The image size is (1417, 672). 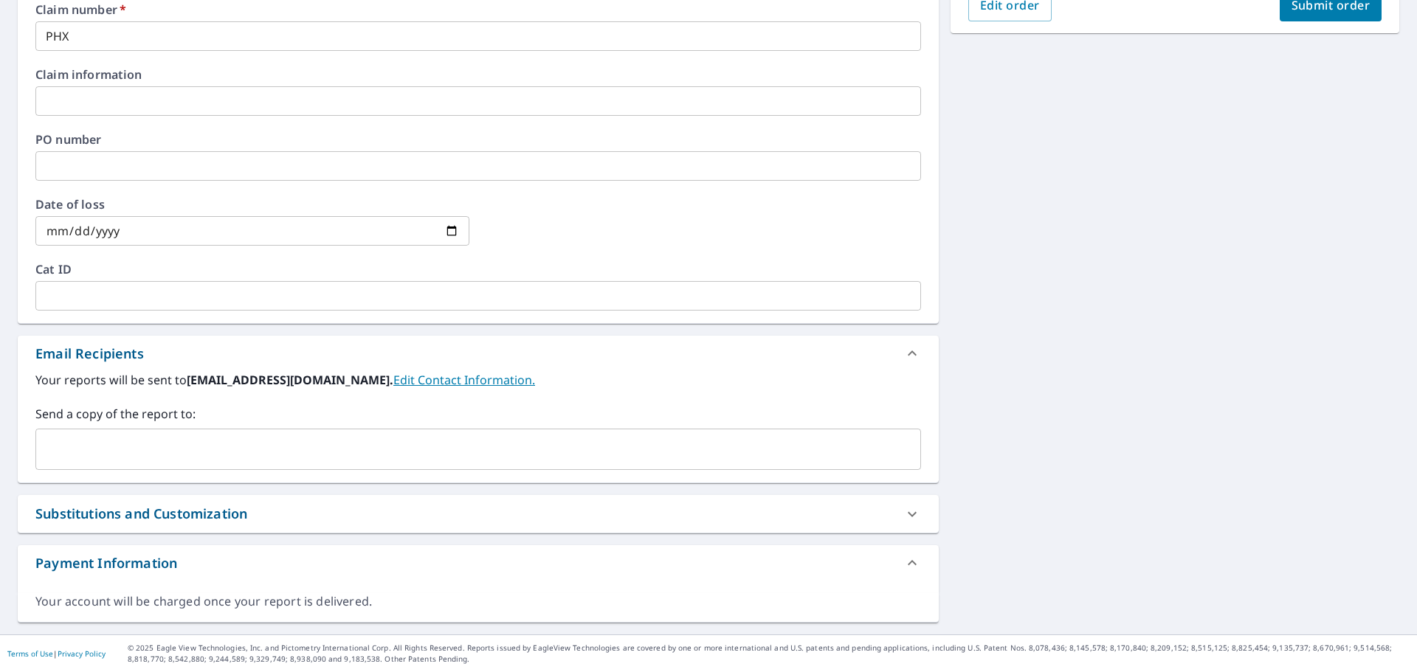 What do you see at coordinates (30, 654) in the screenshot?
I see `a: Terms of Use` at bounding box center [30, 654].